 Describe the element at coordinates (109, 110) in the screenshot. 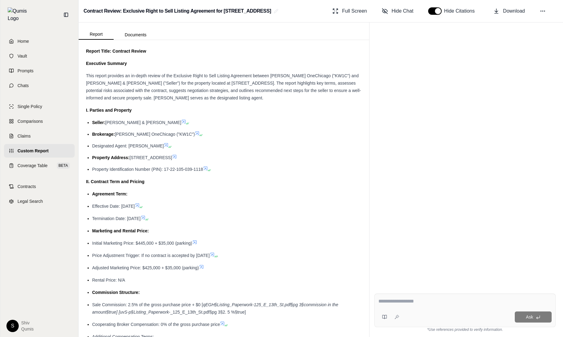

I see `strong: I. Parties and Property` at that location.